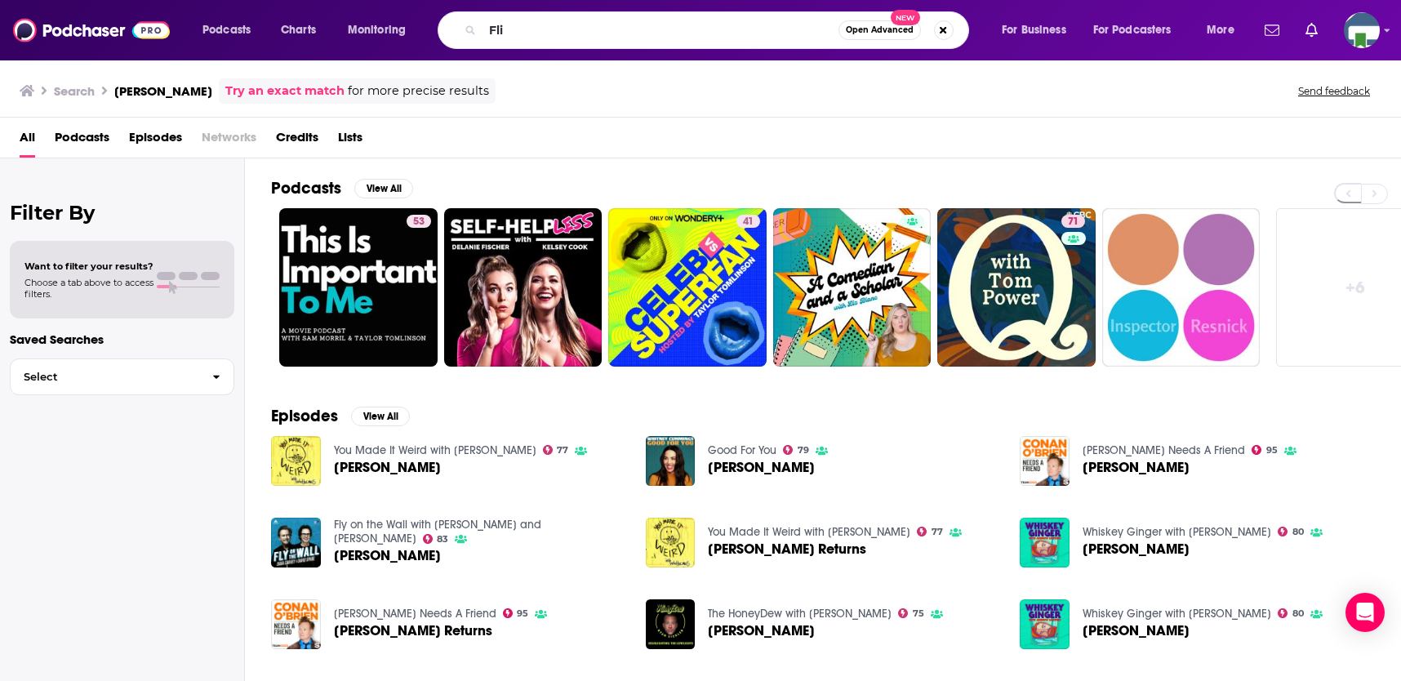 The height and width of the screenshot is (681, 1401). Describe the element at coordinates (1366, 613) in the screenshot. I see `div: Open Intercom Messenger` at that location.